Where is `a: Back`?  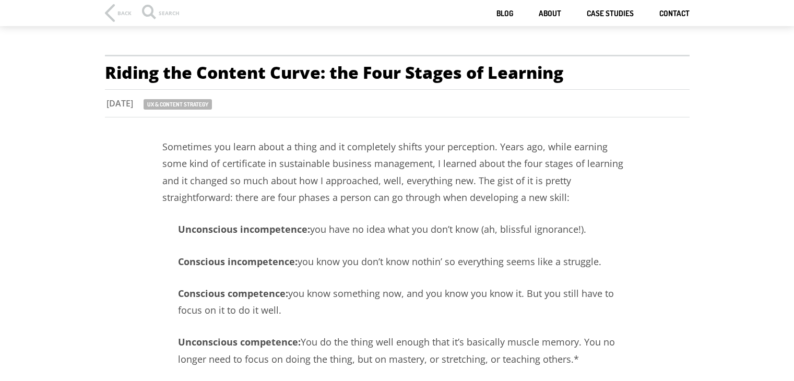
a: Back is located at coordinates (118, 13).